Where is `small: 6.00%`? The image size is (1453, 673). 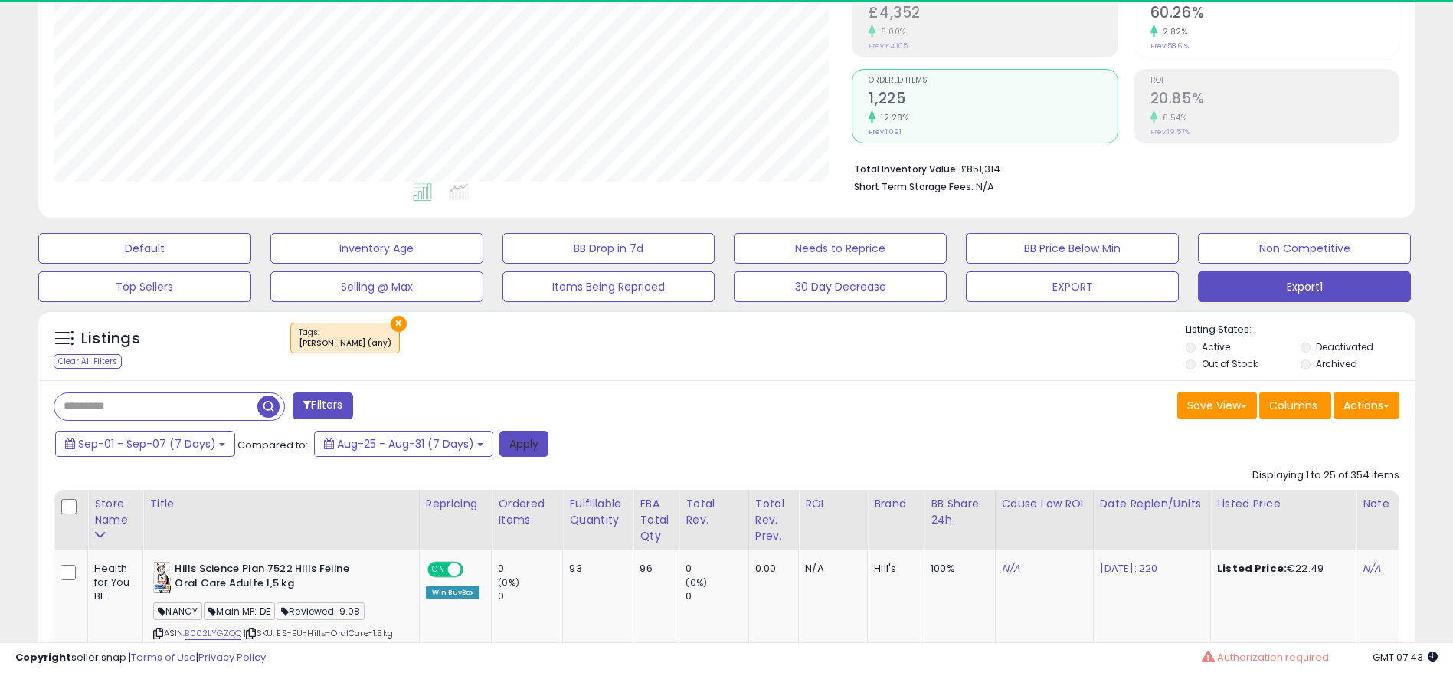 small: 6.00% is located at coordinates (891, 31).